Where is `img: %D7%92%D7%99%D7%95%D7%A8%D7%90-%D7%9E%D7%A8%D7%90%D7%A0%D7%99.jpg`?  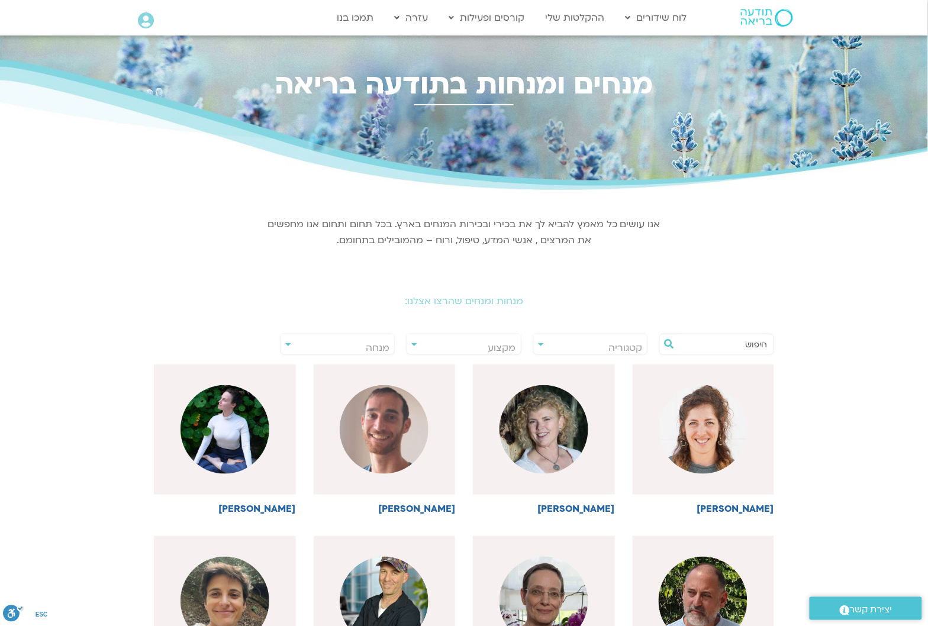
img: %D7%92%D7%99%D7%95%D7%A8%D7%90-%D7%9E%D7%A8%D7%90%D7%A0%D7%99.jpg is located at coordinates (384, 430).